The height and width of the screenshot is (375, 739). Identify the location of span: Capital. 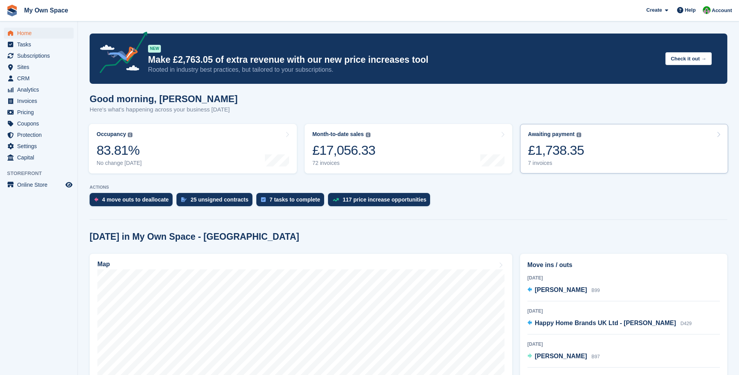
(40, 157).